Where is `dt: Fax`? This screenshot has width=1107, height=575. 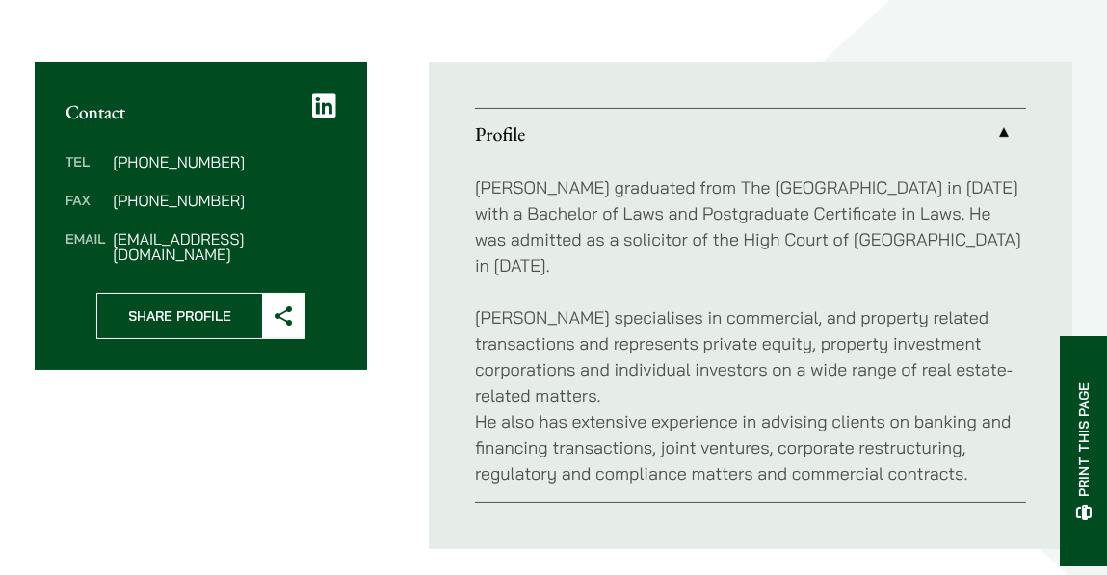 dt: Fax is located at coordinates (85, 212).